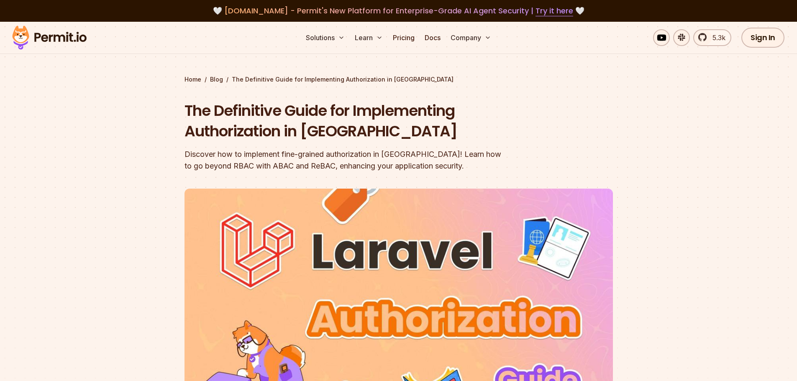 This screenshot has height=381, width=797. Describe the element at coordinates (762, 38) in the screenshot. I see `a: Sign In` at that location.